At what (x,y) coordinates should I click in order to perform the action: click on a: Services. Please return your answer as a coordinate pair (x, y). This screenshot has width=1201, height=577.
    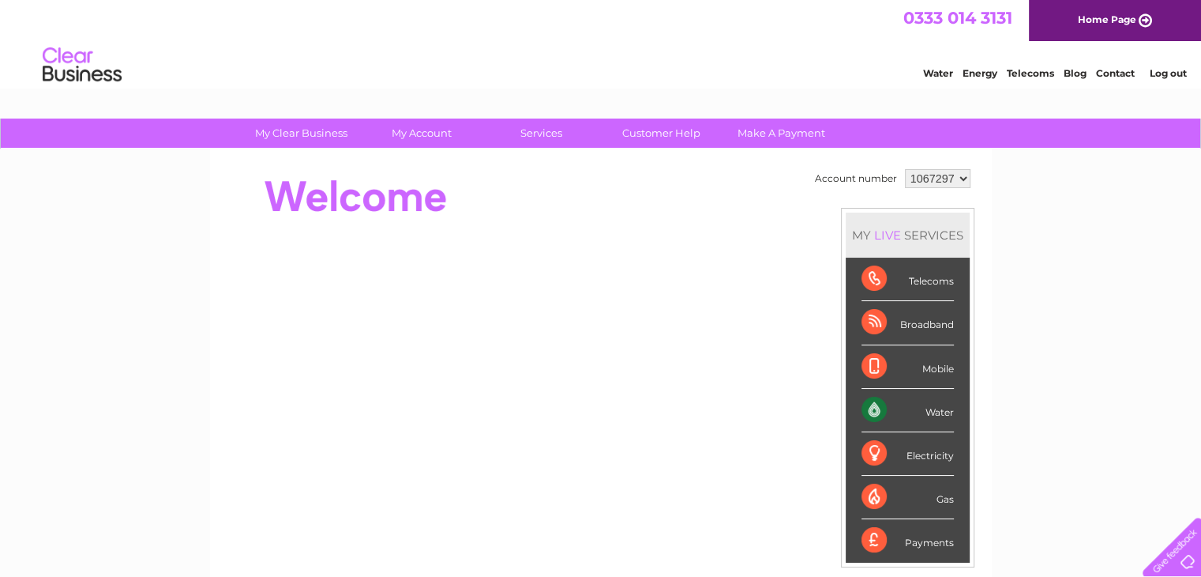
    Looking at the image, I should click on (541, 133).